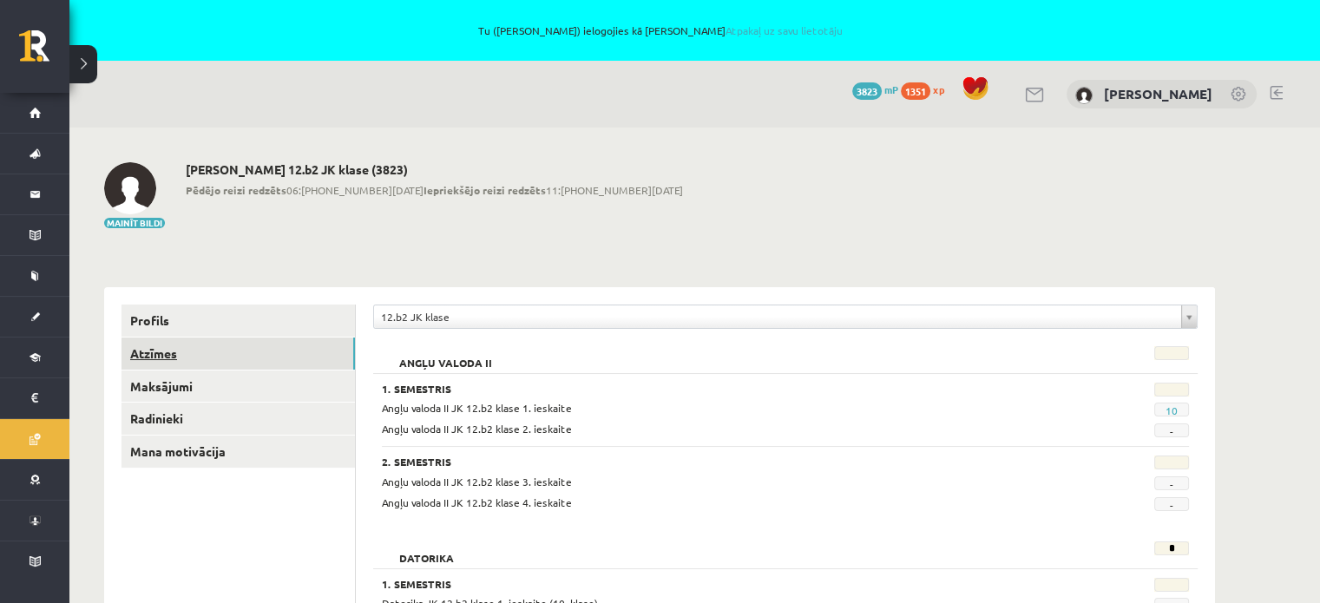  What do you see at coordinates (238, 353) in the screenshot?
I see `a: Atzīmes` at bounding box center [238, 353].